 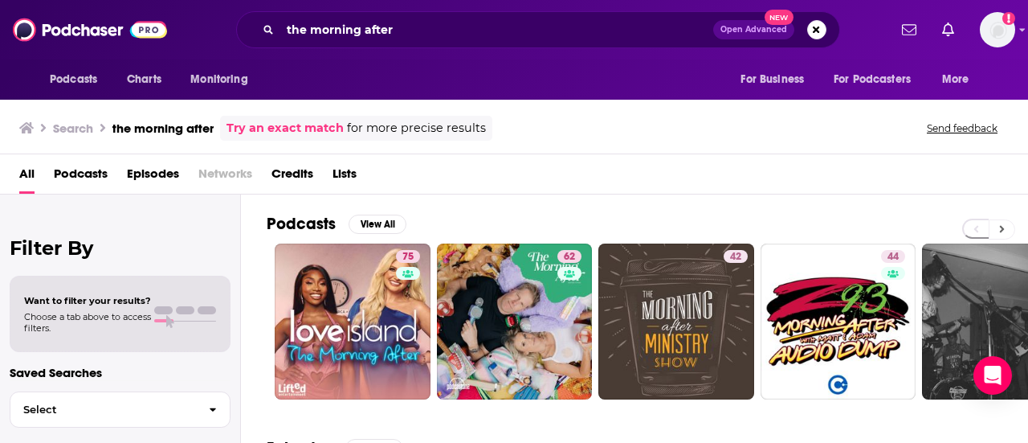 I want to click on h2: Podcasts, so click(x=301, y=223).